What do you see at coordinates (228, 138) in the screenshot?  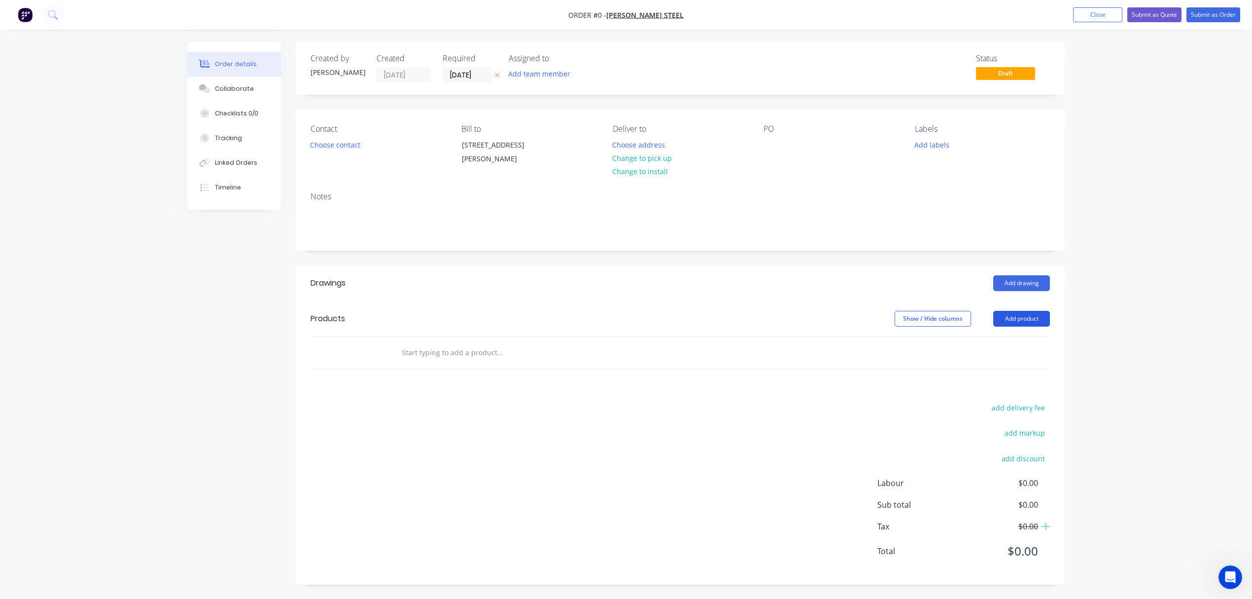 I see `div: Tracking` at bounding box center [228, 138].